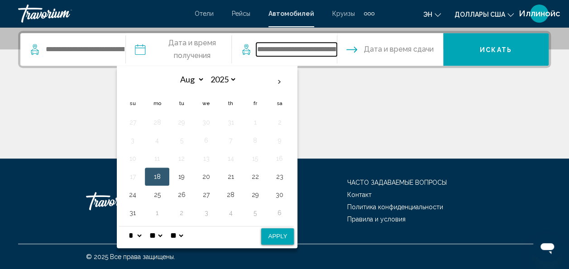  I want to click on button: Day 18, so click(157, 177).